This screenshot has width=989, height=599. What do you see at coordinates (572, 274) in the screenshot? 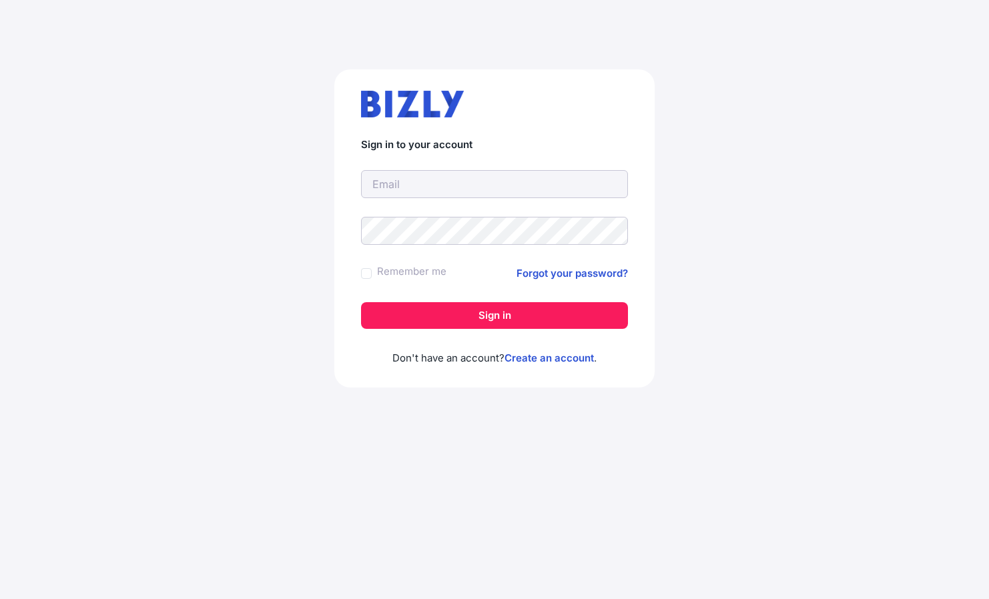
I see `a: Forgot your password?` at bounding box center [572, 274].